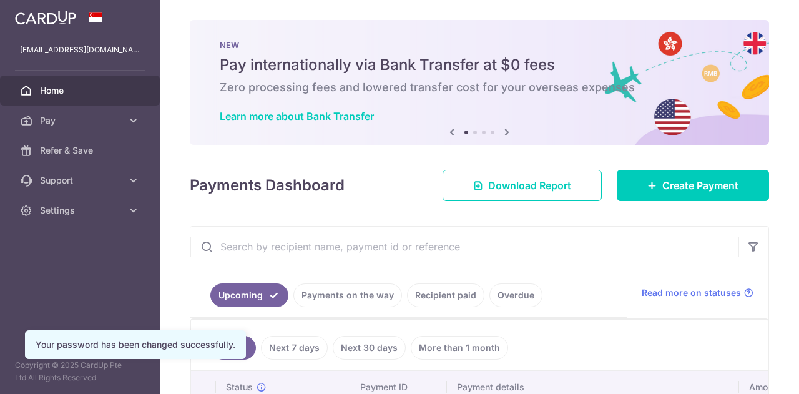  Describe the element at coordinates (693, 185) in the screenshot. I see `a: Create Payment` at that location.